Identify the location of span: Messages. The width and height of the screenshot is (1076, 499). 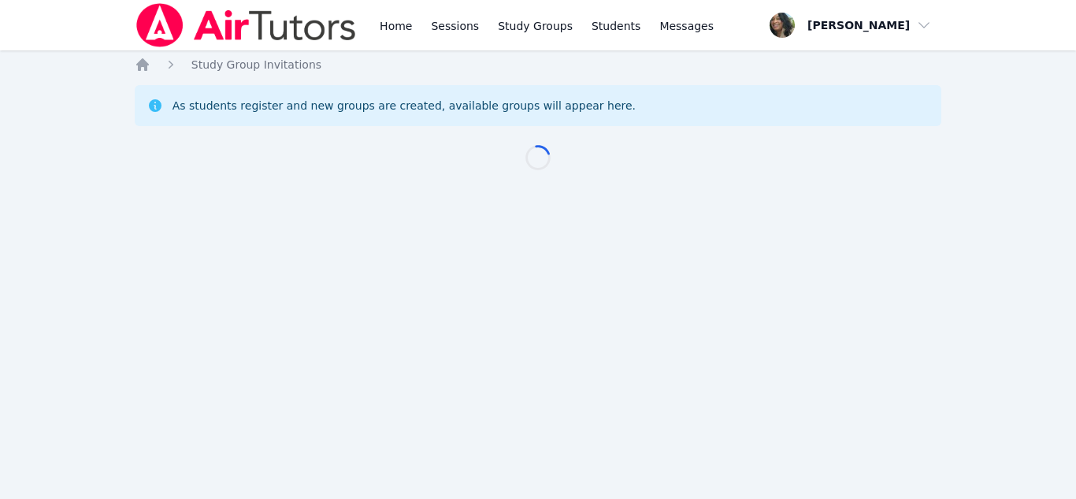
(686, 26).